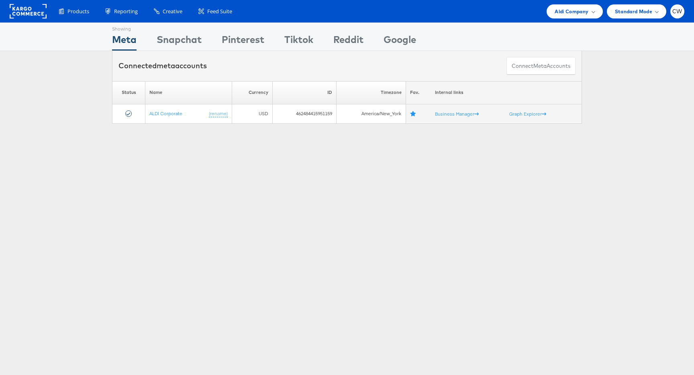 This screenshot has width=694, height=375. What do you see at coordinates (348, 41) in the screenshot?
I see `div: Reddit` at bounding box center [348, 41].